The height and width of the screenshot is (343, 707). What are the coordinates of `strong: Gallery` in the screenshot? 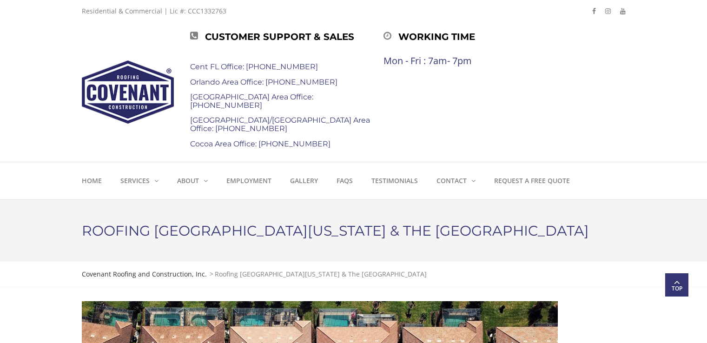 It's located at (304, 180).